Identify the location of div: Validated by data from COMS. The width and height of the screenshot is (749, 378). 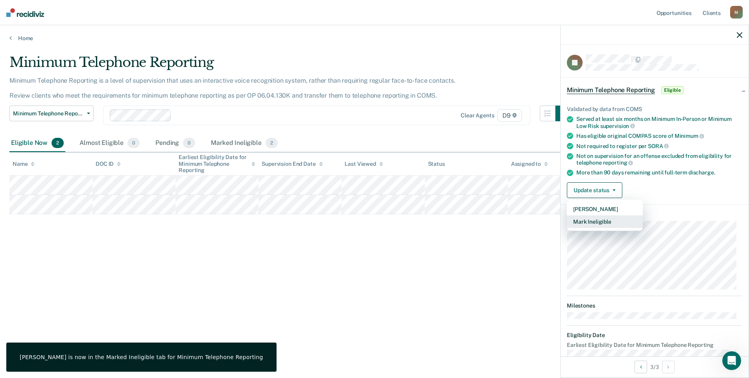
(655, 109).